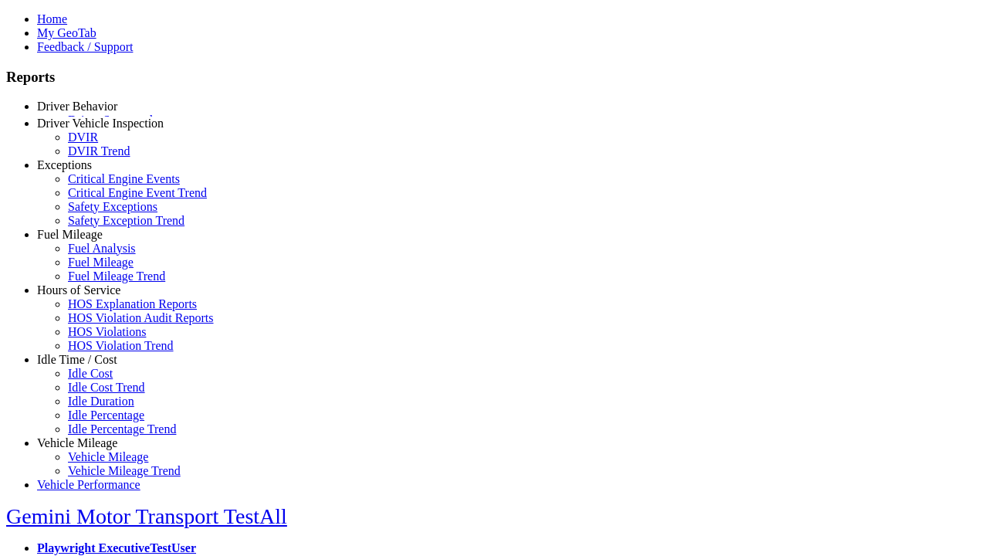 The height and width of the screenshot is (556, 988). I want to click on a: Fuel Mileage Trend, so click(117, 275).